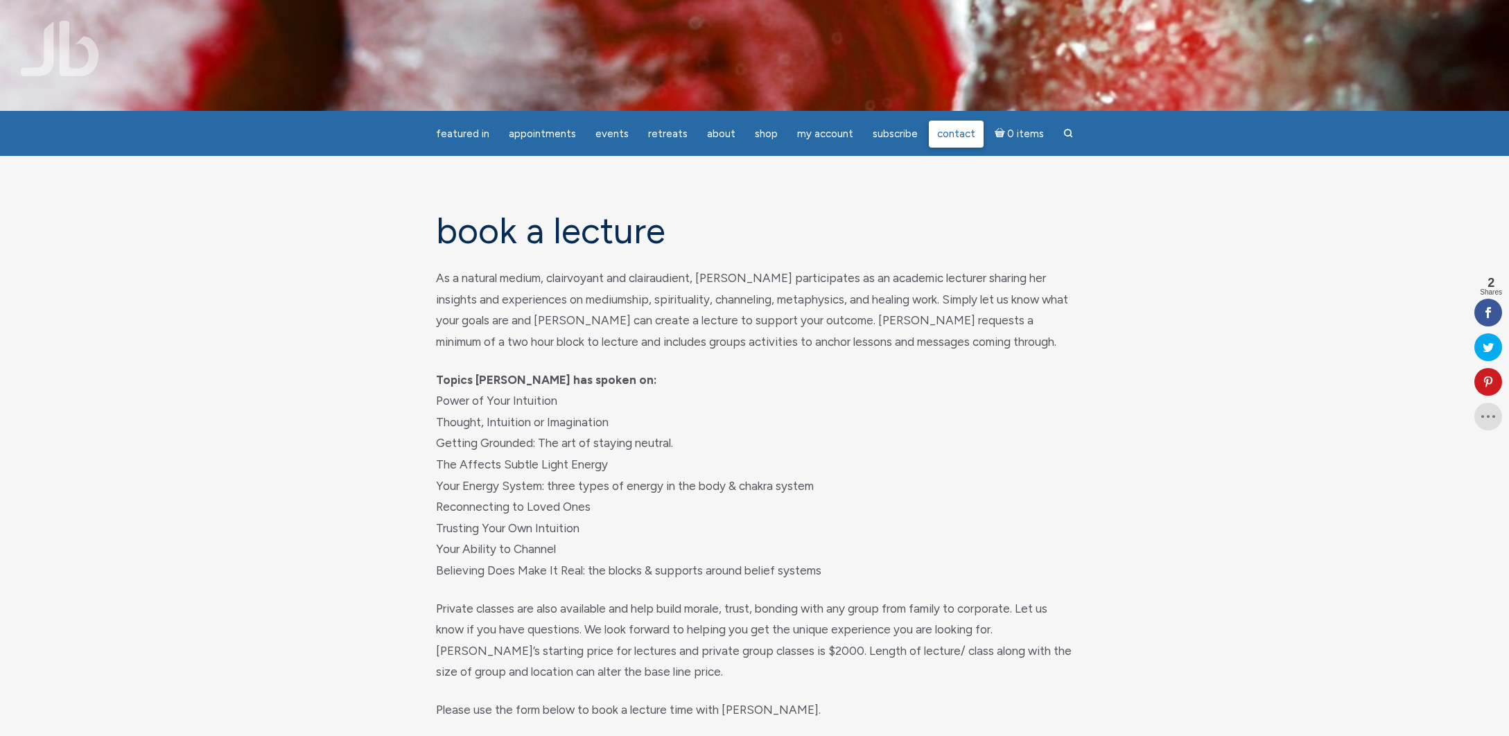 The width and height of the screenshot is (1509, 736). Describe the element at coordinates (721, 134) in the screenshot. I see `span: About` at that location.